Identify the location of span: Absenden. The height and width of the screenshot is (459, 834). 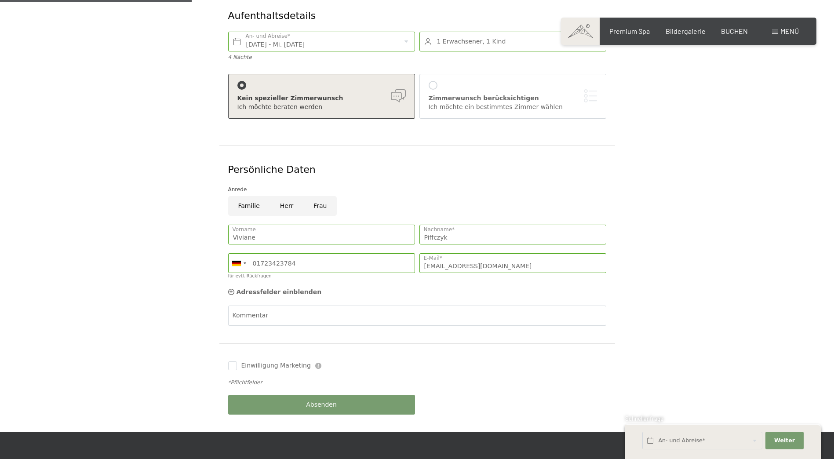
(321, 405).